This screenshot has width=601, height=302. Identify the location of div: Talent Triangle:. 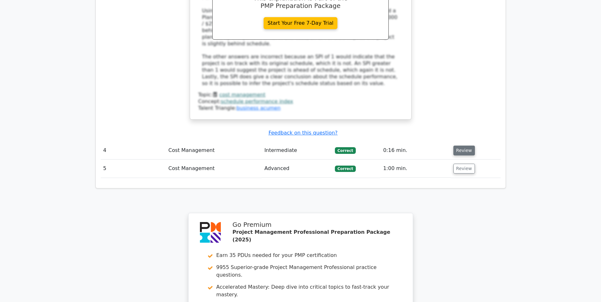
(301, 101).